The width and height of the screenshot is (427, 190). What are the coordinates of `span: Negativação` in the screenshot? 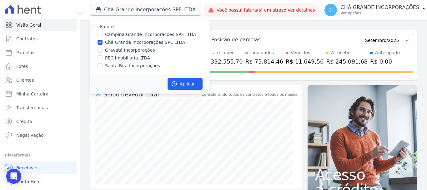 It's located at (30, 135).